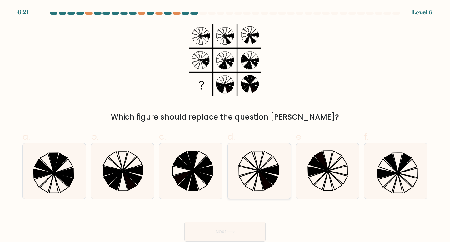  I want to click on span: b., so click(95, 136).